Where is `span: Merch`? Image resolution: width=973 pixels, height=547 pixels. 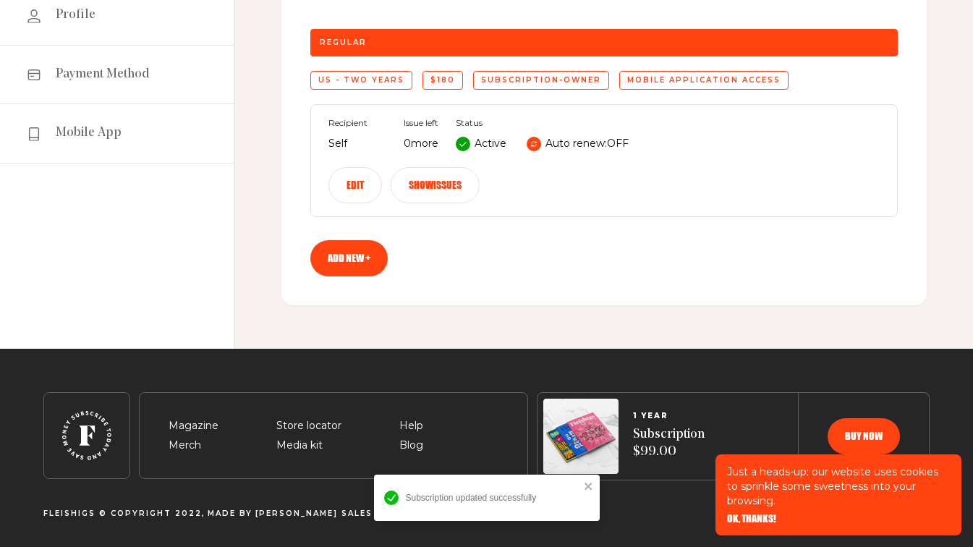
span: Merch is located at coordinates (184, 446).